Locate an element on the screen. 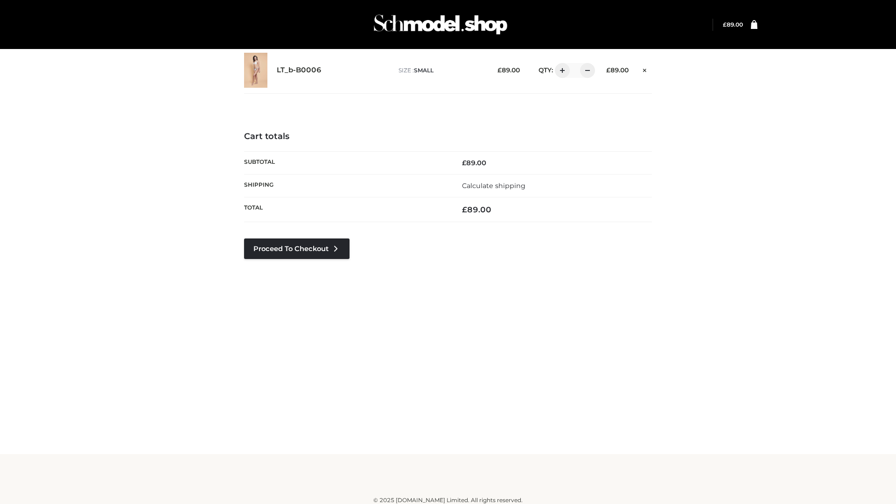 Image resolution: width=896 pixels, height=504 pixels. a: Calculate shipping is located at coordinates (494, 186).